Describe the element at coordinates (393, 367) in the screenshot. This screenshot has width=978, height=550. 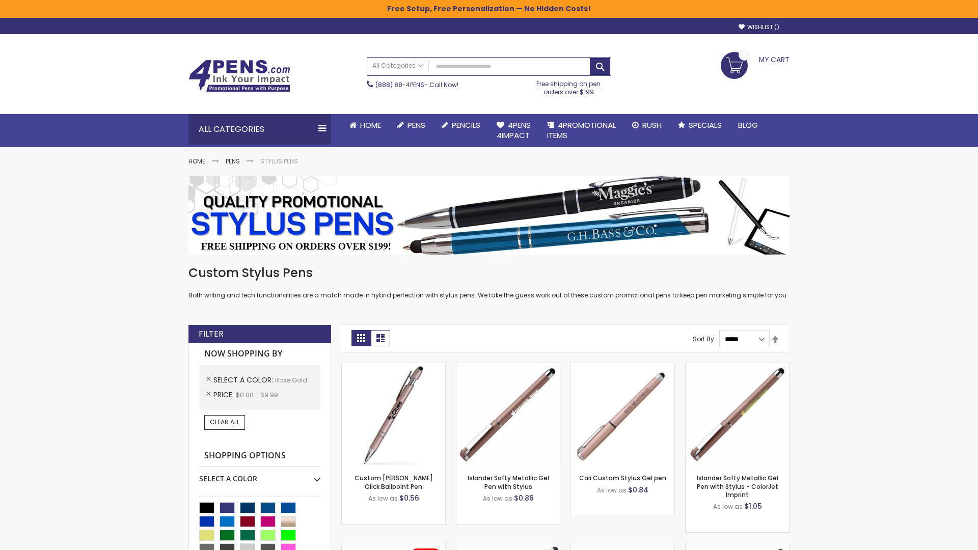
I see `a: Custom Alex II Click Ballpoint Pen-Rose Gold` at that location.